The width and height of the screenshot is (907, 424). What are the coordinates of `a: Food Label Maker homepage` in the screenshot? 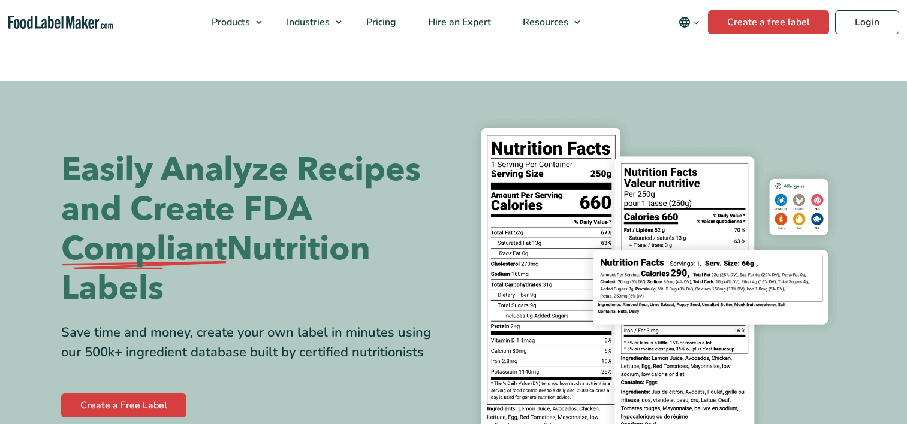 It's located at (61, 22).